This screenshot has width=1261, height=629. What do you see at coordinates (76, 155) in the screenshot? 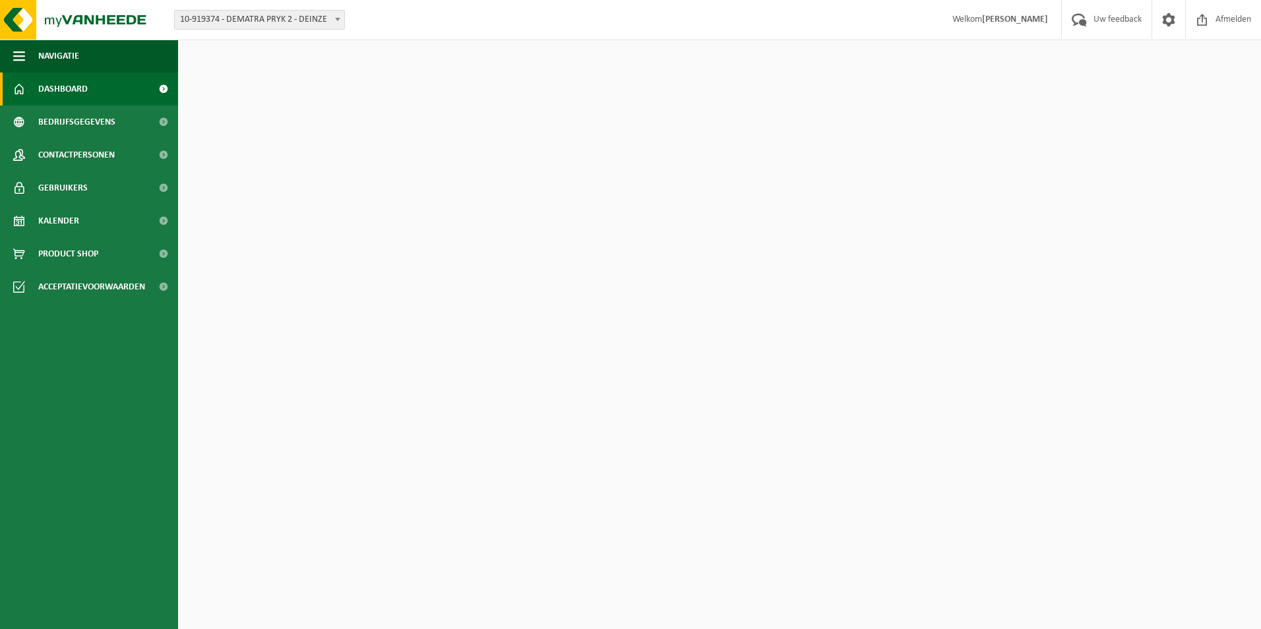
I see `span: Contactpersonen` at bounding box center [76, 155].